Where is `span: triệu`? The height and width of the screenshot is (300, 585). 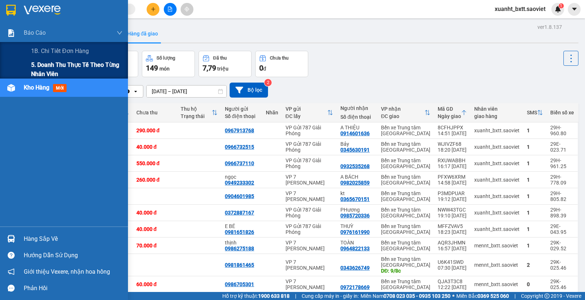
span: triệu is located at coordinates (223, 69).